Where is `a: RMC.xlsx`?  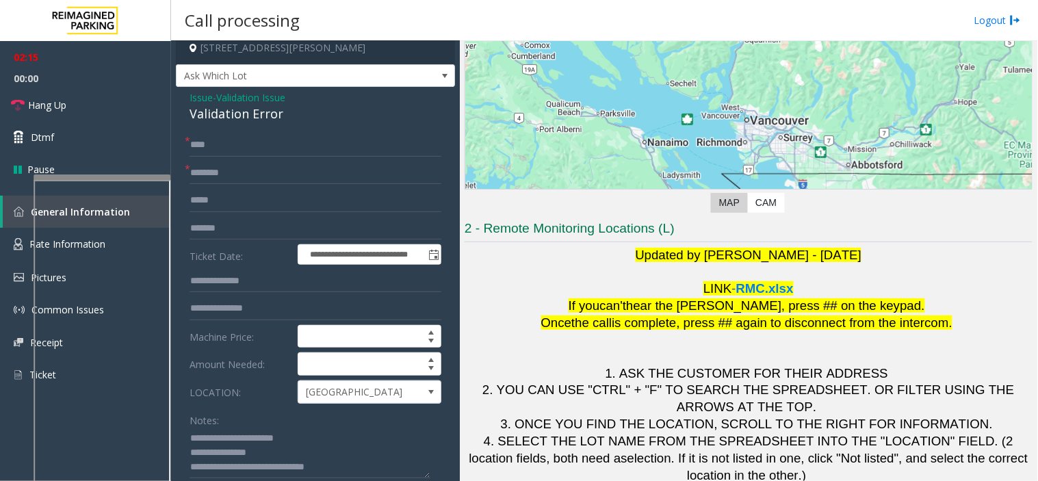 a: RMC.xlsx is located at coordinates (765, 289).